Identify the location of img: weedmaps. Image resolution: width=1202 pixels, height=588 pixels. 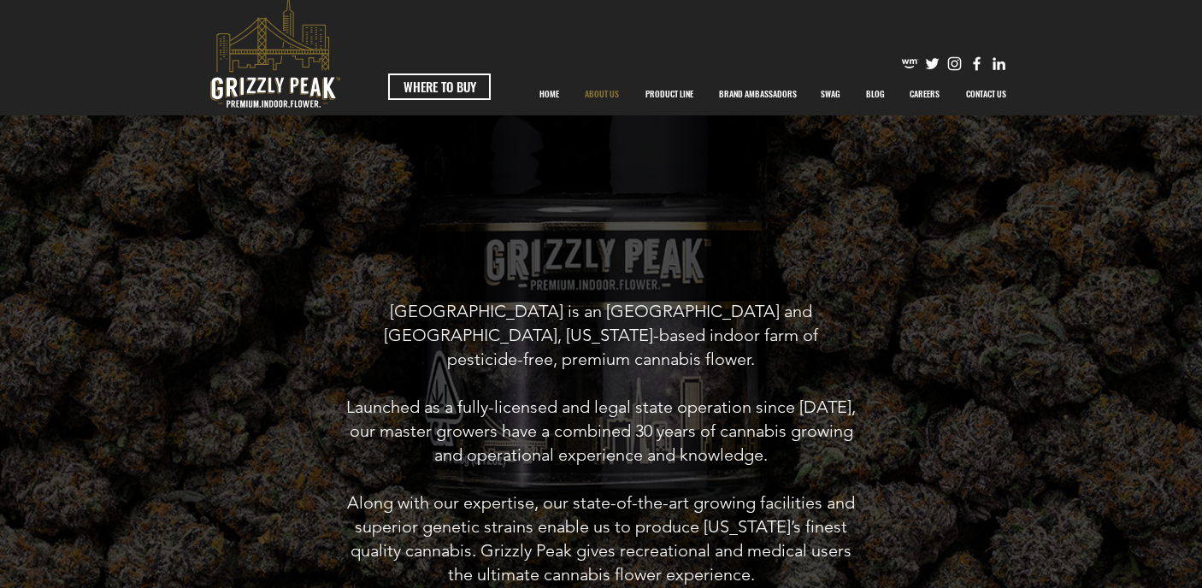
(909, 63).